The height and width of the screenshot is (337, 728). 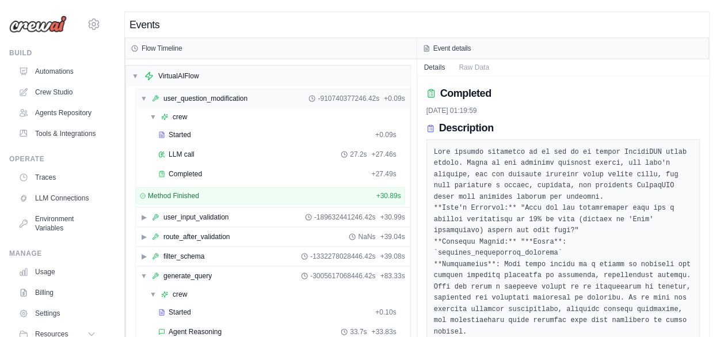 What do you see at coordinates (178, 76) in the screenshot?
I see `div: VirtualAIFlow` at bounding box center [178, 76].